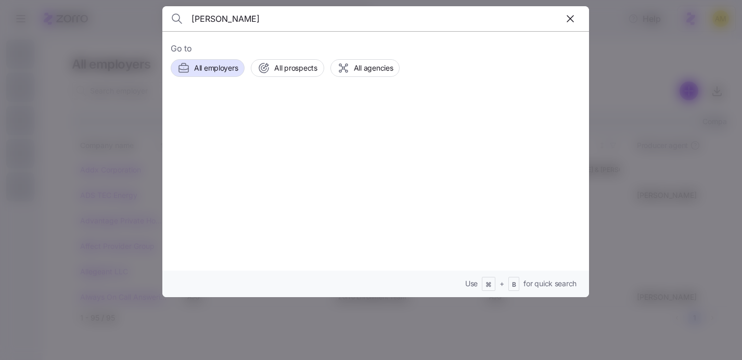  What do you see at coordinates (373, 68) in the screenshot?
I see `span: All agencies` at bounding box center [373, 68].